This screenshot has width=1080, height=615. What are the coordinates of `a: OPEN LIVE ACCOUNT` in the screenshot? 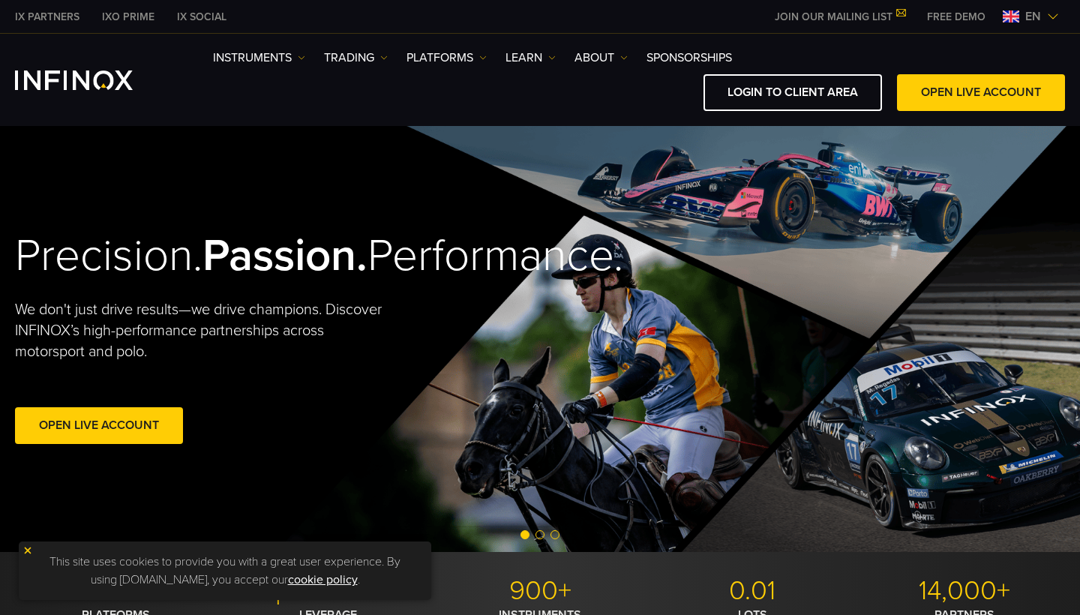 It's located at (981, 92).